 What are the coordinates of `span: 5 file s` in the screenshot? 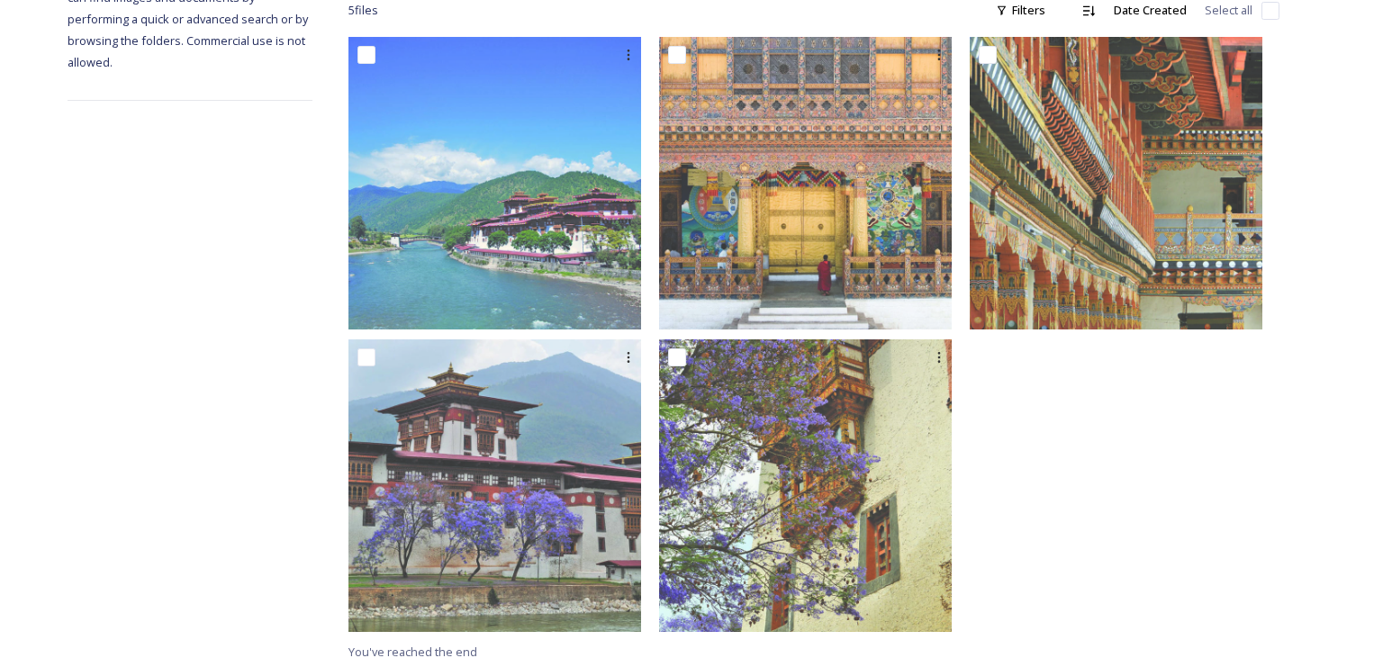 It's located at (363, 10).